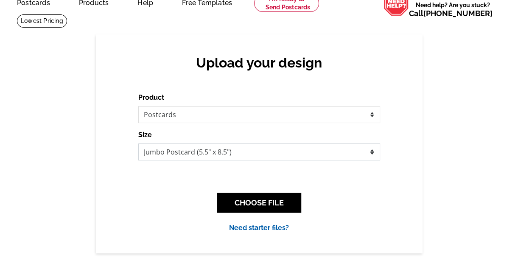 This screenshot has height=264, width=518. What do you see at coordinates (451, 13) in the screenshot?
I see `span: Call` at bounding box center [451, 13].